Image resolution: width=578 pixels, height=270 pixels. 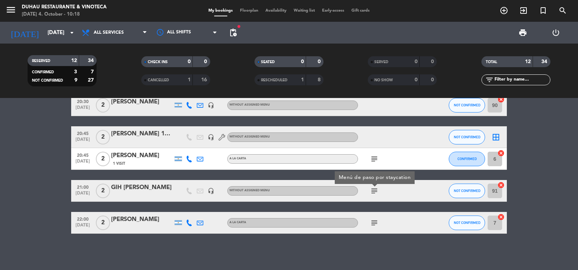 What do you see at coordinates (83, 187) in the screenshot?
I see `span: 21:00` at bounding box center [83, 187].